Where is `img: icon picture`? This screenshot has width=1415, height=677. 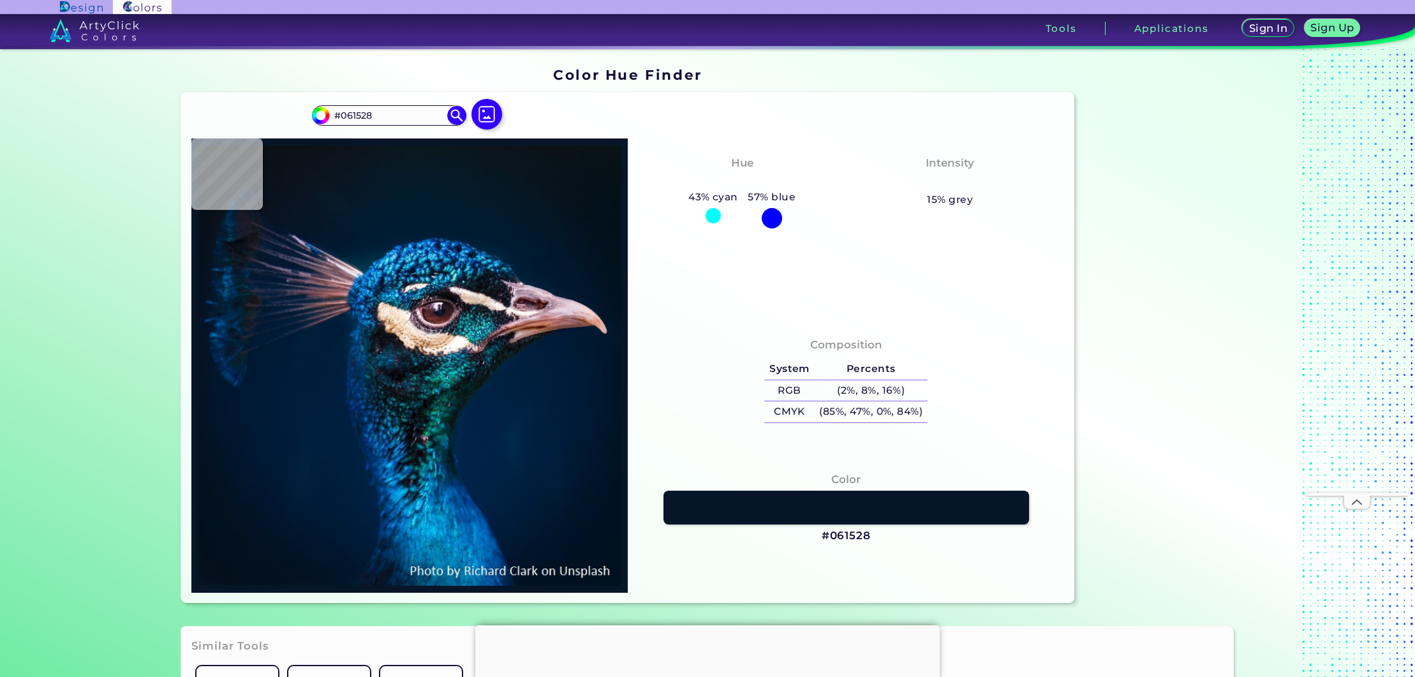 img: icon picture is located at coordinates (487, 114).